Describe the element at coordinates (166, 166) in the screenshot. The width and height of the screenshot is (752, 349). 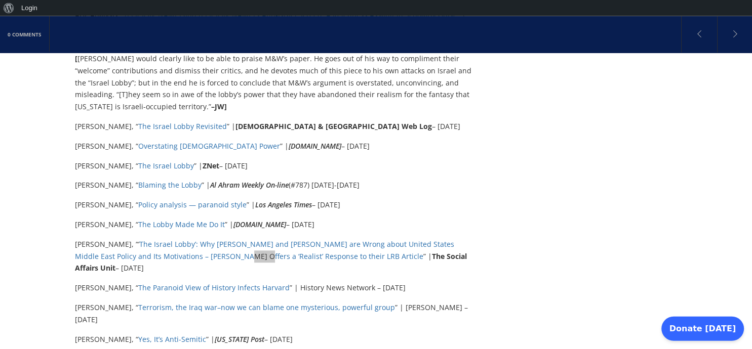
I see `a: The Israel Lobby` at that location.